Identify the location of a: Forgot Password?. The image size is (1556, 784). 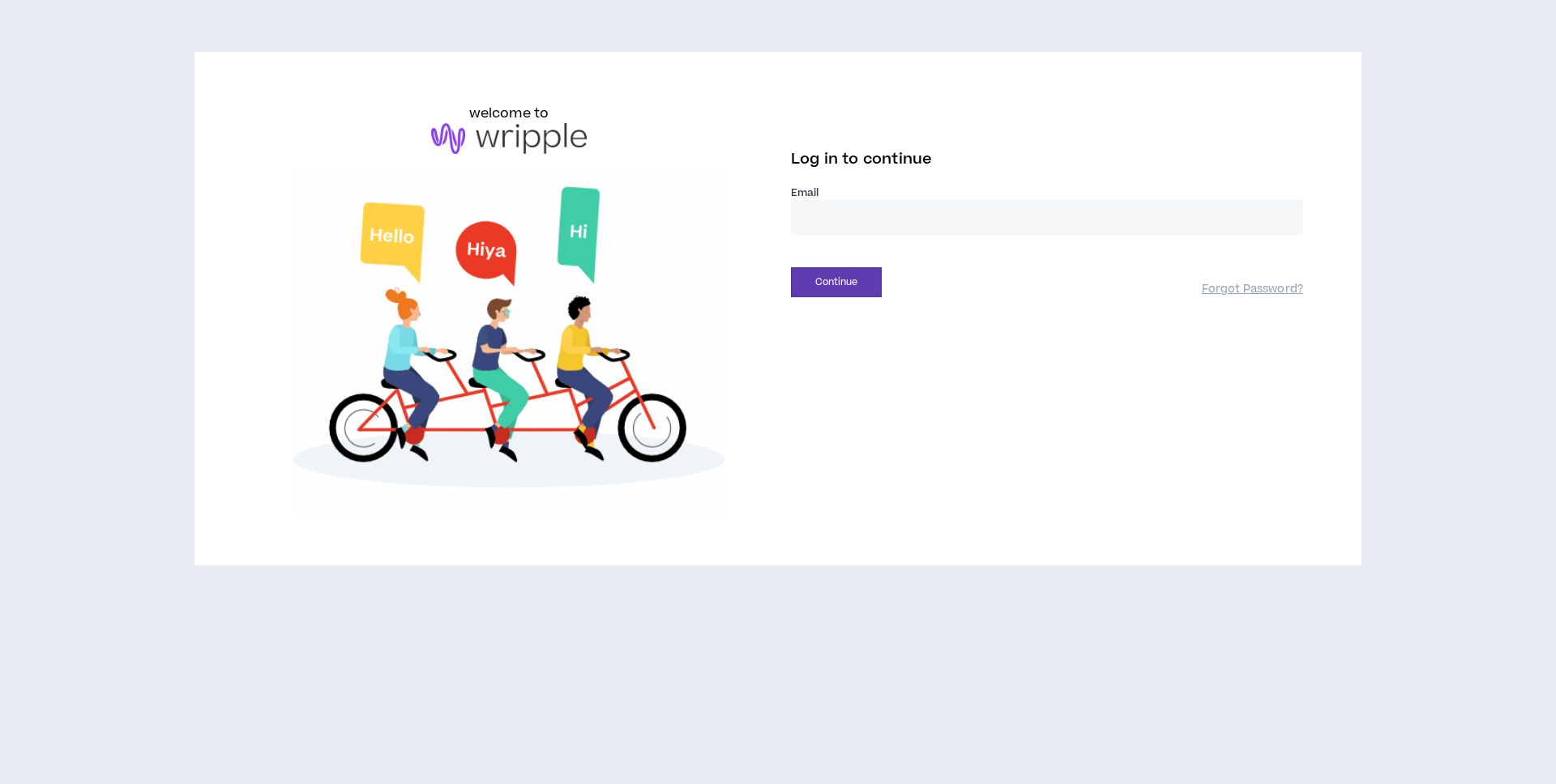
(1252, 289).